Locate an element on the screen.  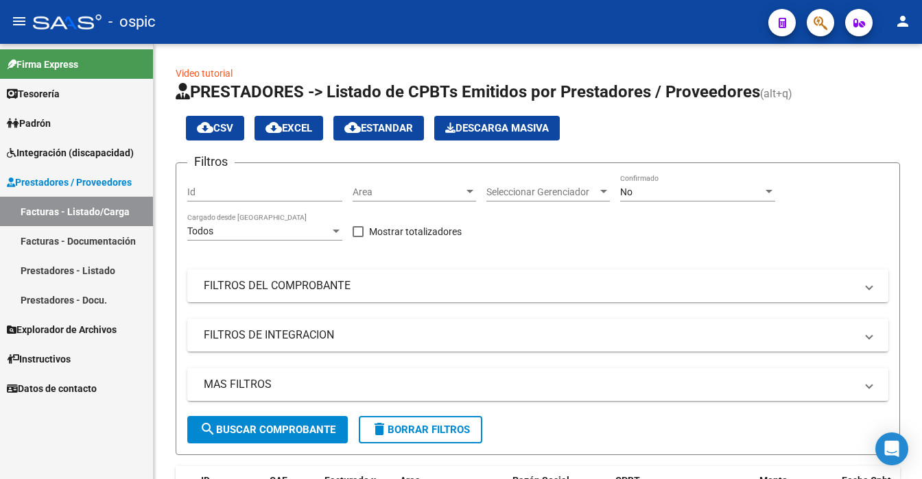
span: Integración (discapacidad) is located at coordinates (70, 153).